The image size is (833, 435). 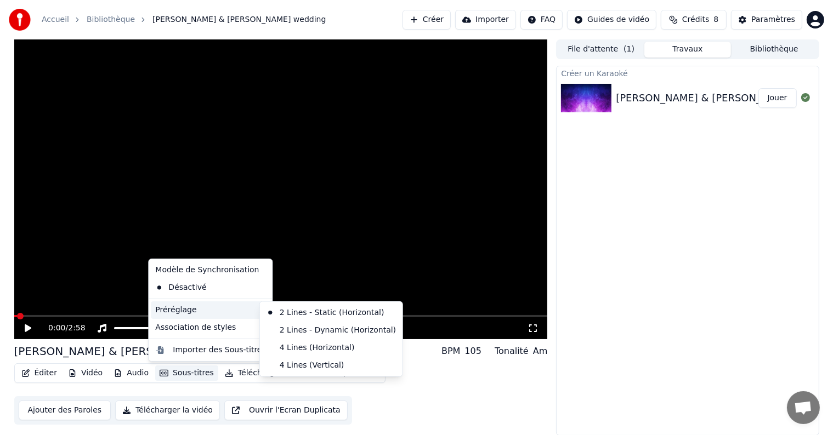 What do you see at coordinates (85, 373) in the screenshot?
I see `button: Vidéo` at bounding box center [85, 373].